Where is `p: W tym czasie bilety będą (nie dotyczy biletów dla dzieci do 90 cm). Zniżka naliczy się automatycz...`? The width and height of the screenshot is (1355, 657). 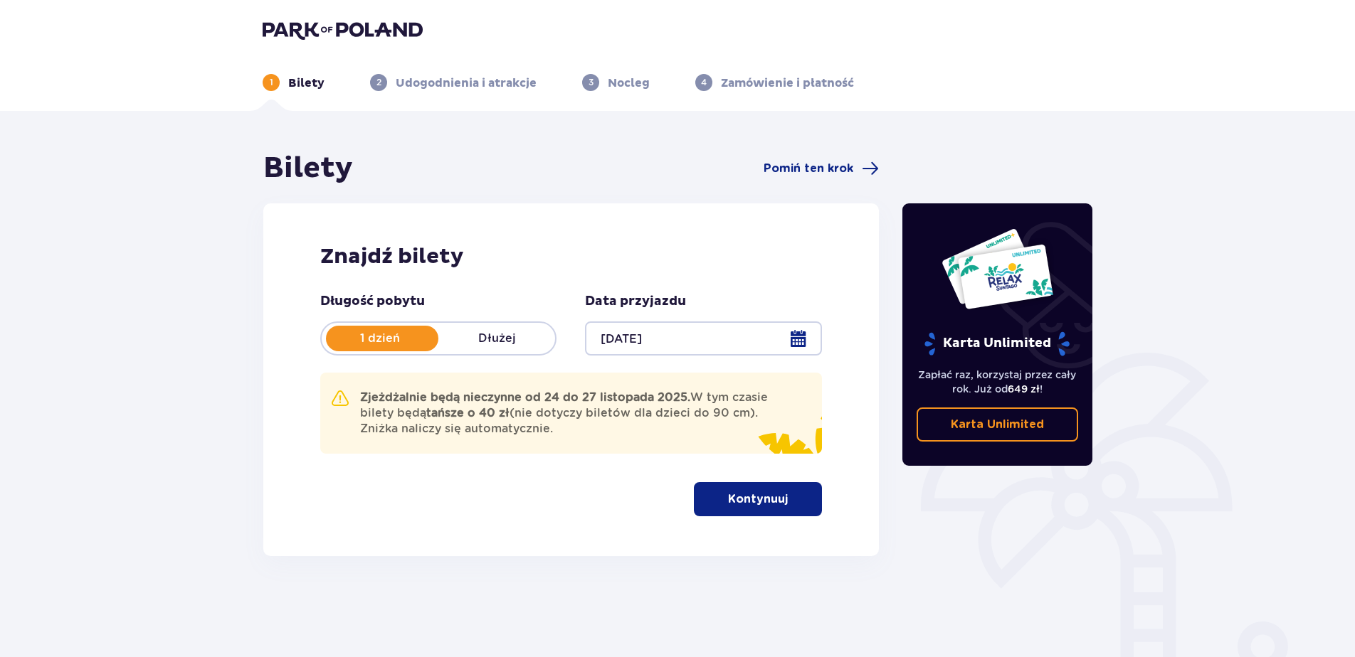
p: W tym czasie bilety będą (nie dotyczy biletów dla dzieci do 90 cm). Zniżka naliczy się automatycz... is located at coordinates (568, 413).